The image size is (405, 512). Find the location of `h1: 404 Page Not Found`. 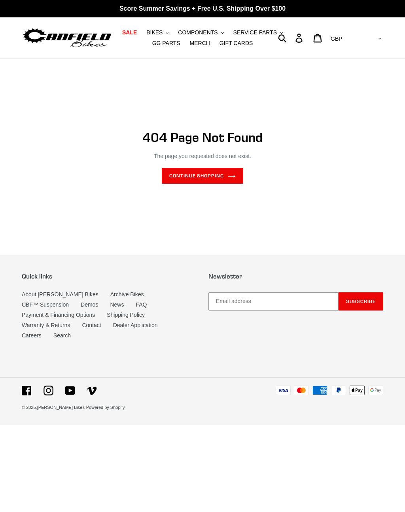

h1: 404 Page Not Found is located at coordinates (202, 138).